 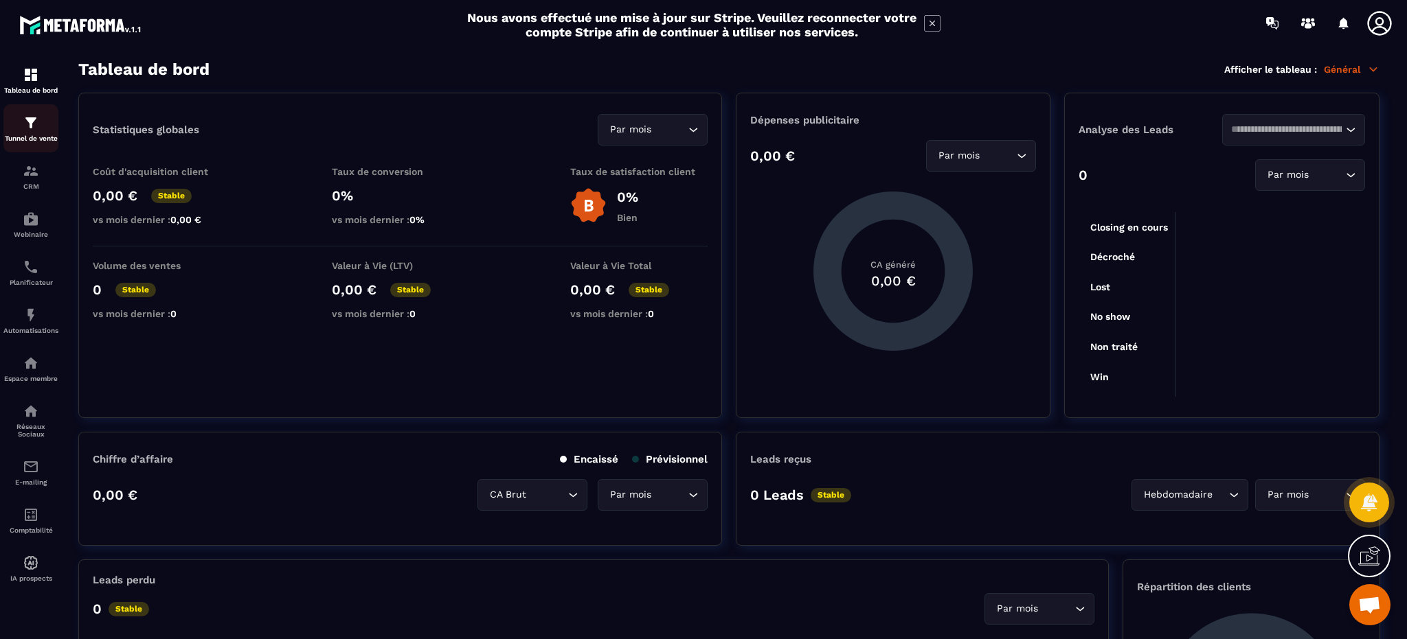 I want to click on p: IA prospects, so click(x=31, y=578).